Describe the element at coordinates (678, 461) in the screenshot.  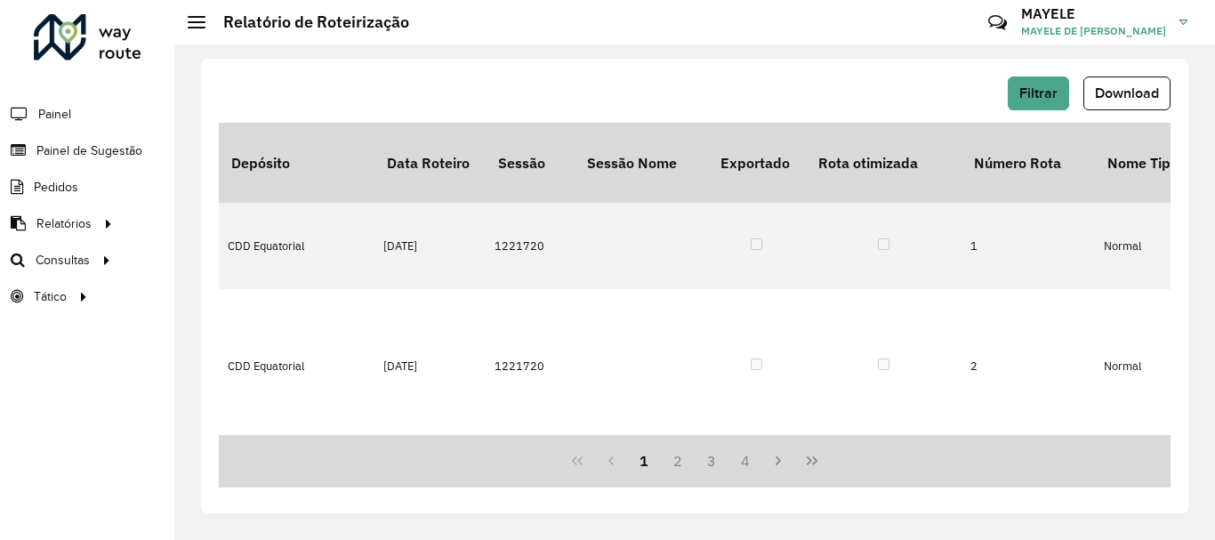
I see `button: 2` at that location.